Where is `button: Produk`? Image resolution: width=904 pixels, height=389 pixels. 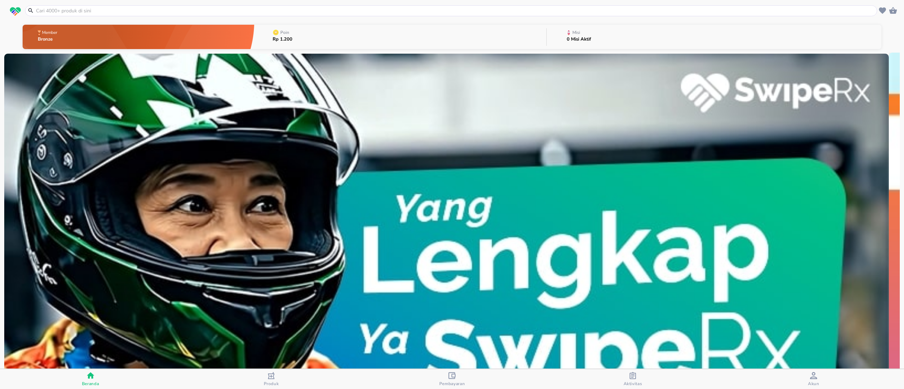 button: Produk is located at coordinates (271, 379).